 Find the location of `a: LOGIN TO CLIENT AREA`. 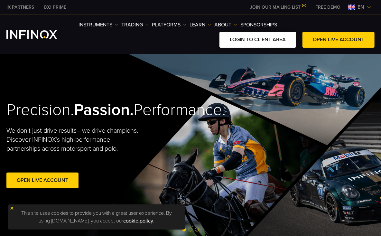

a: LOGIN TO CLIENT AREA is located at coordinates (258, 40).